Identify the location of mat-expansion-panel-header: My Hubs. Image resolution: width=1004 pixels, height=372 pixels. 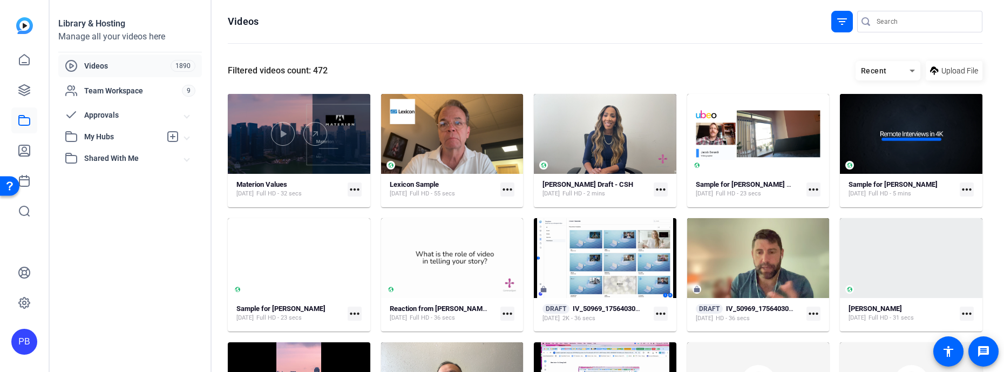
(130, 137).